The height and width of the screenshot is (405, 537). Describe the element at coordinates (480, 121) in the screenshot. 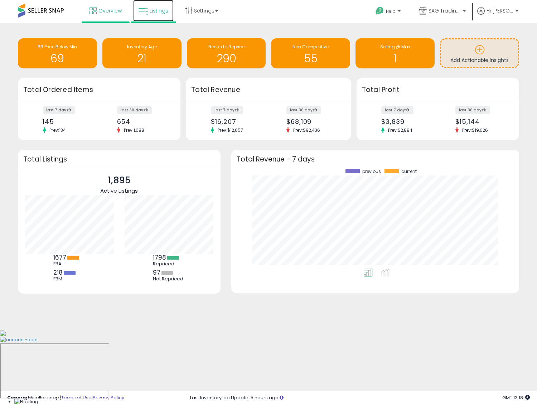

I see `div: $15,144` at that location.